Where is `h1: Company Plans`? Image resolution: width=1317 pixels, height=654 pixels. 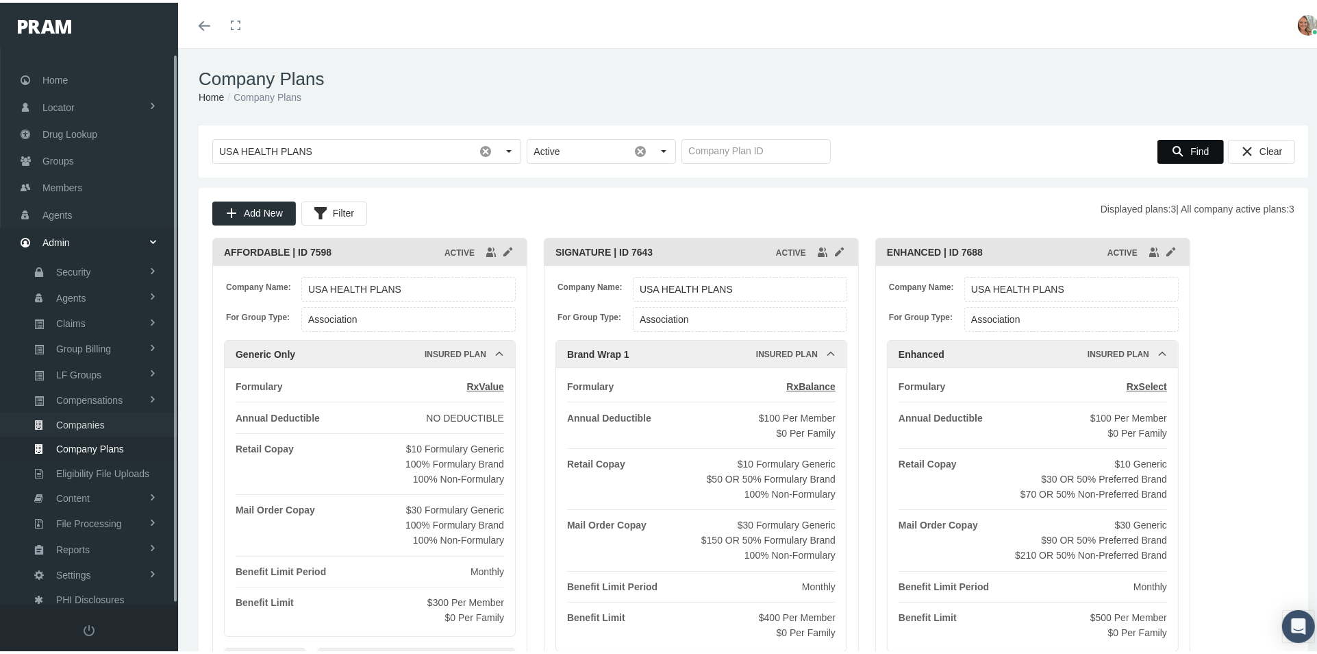 h1: Company Plans is located at coordinates (754, 76).